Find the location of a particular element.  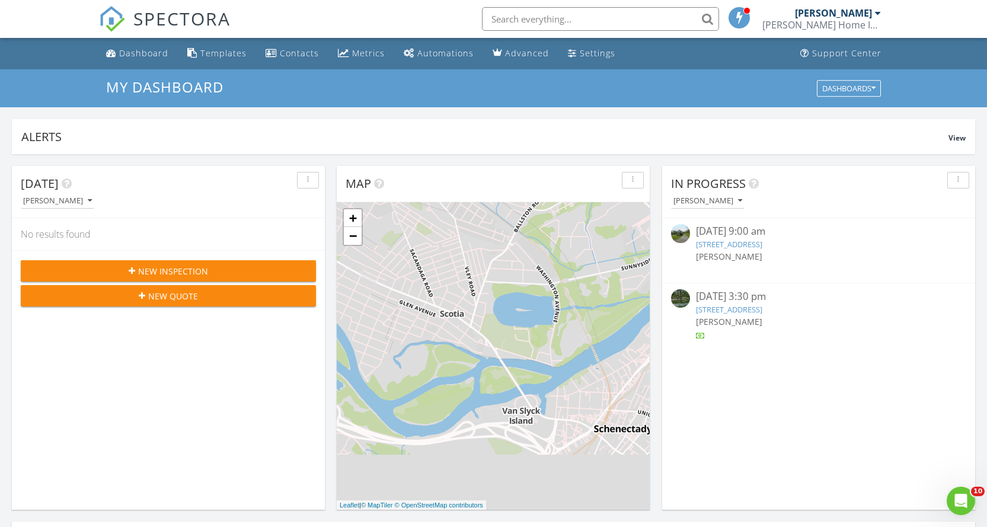

button: New Quote is located at coordinates (168, 296).